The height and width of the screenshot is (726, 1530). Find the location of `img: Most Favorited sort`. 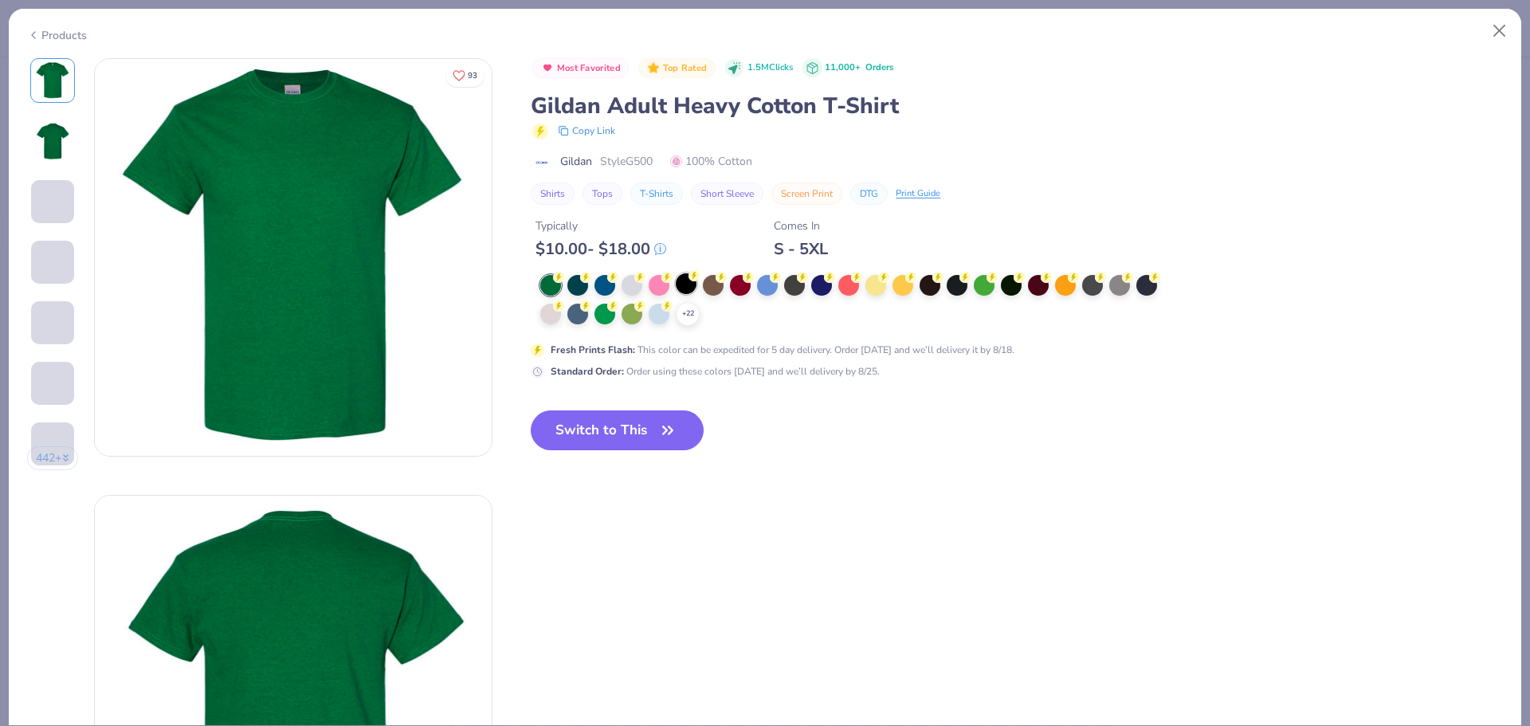

img: Most Favorited sort is located at coordinates (548, 68).